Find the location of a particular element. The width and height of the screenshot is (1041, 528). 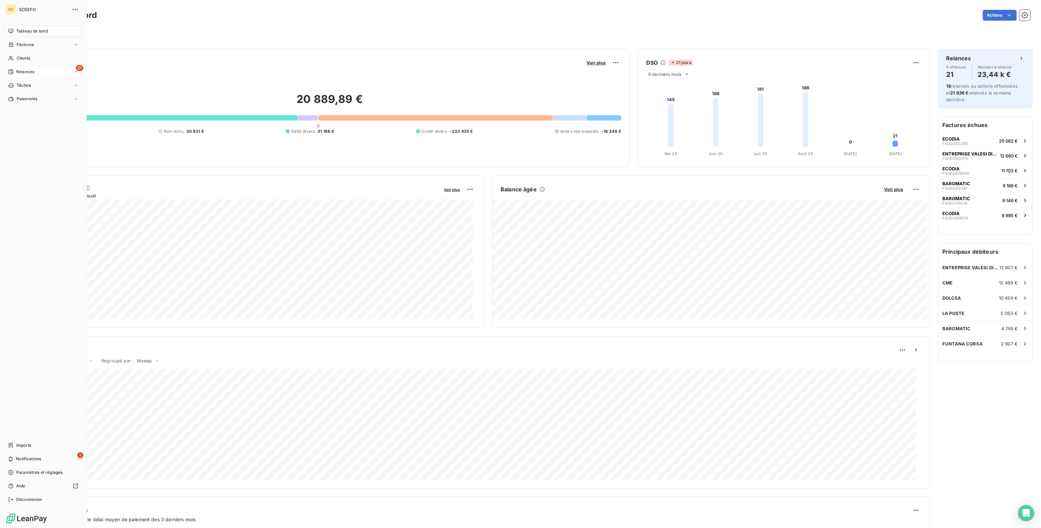

tspan: Août 25 is located at coordinates (805, 154).